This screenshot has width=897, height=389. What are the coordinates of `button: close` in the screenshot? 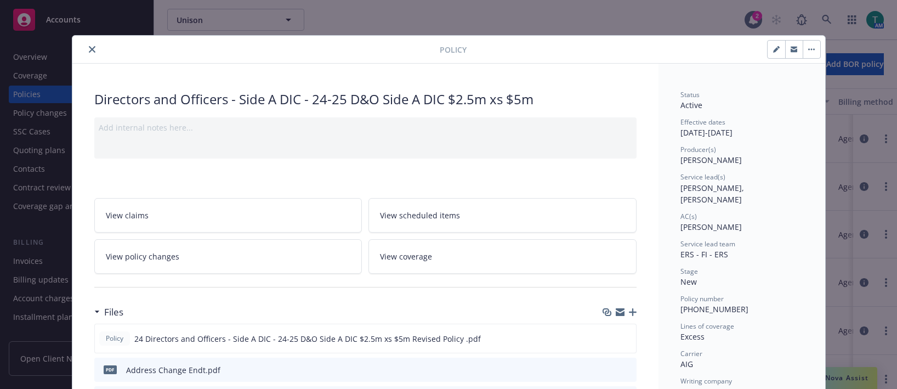 It's located at (92, 49).